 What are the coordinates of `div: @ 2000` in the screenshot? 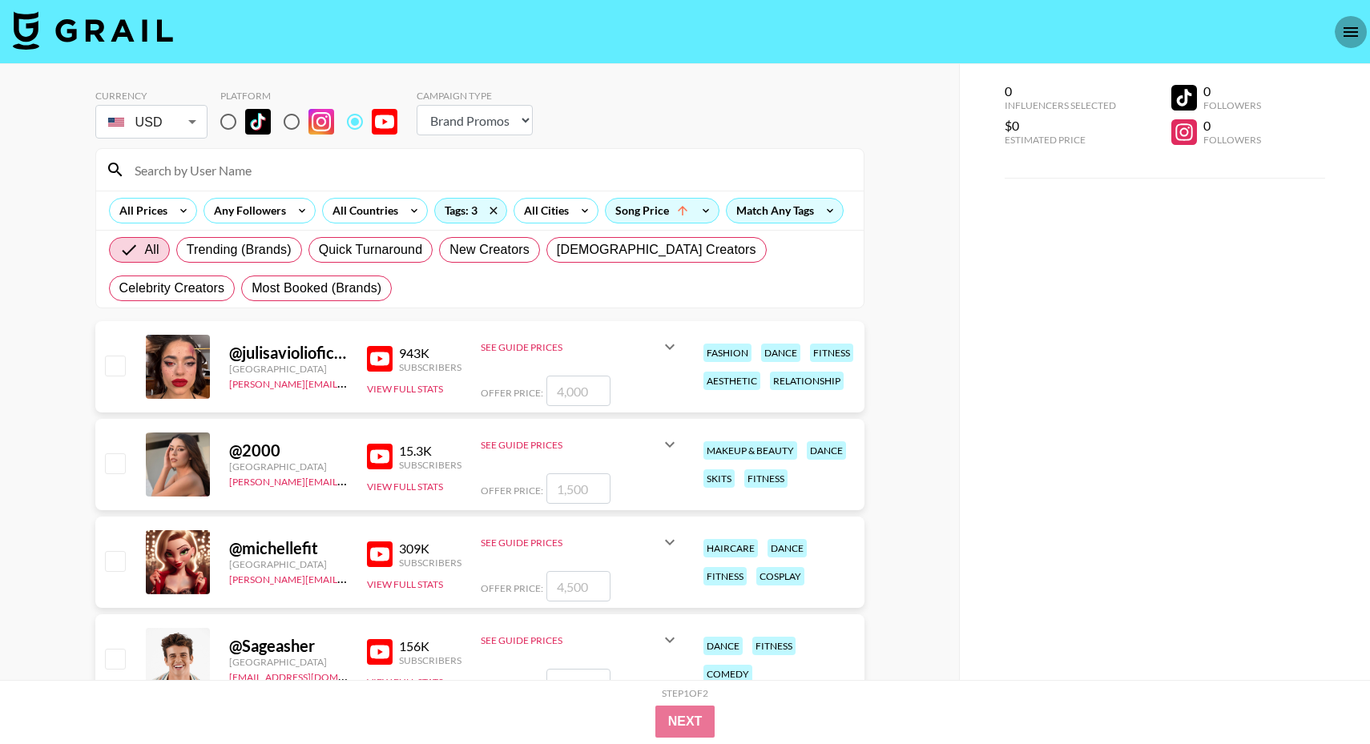 It's located at (288, 450).